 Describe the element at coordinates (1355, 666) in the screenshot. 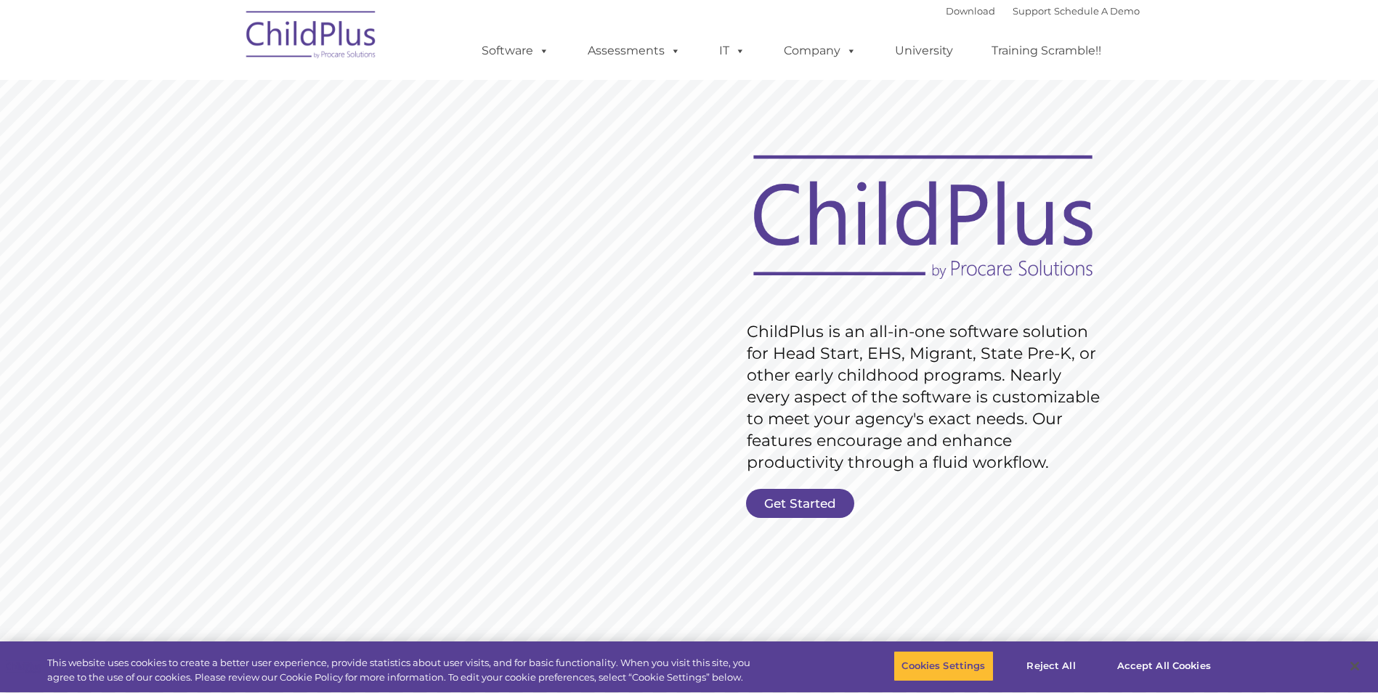

I see `button: Close` at that location.